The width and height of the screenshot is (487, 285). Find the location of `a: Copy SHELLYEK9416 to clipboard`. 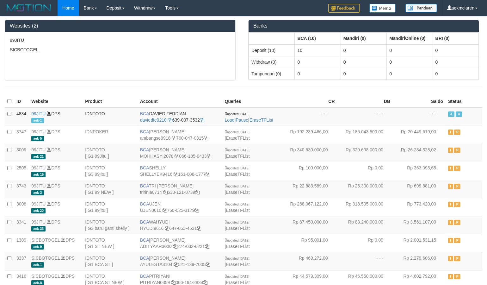

a: Copy SHELLYEK9416 to clipboard is located at coordinates (176, 174).